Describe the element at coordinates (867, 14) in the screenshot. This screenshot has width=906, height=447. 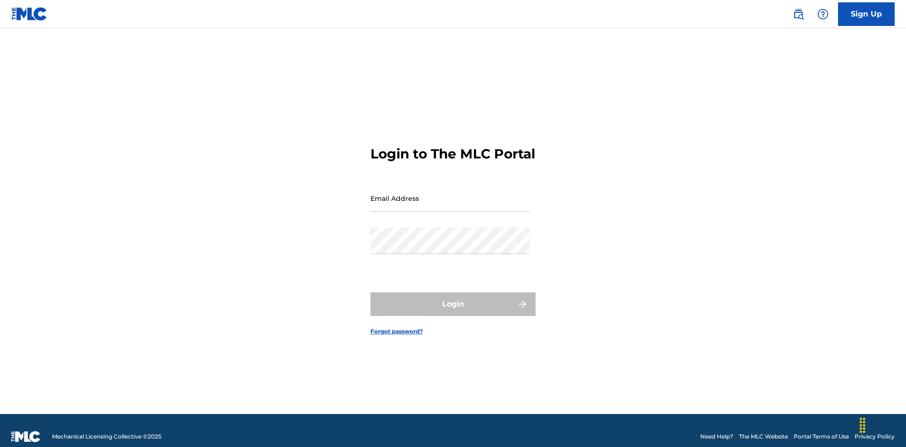
I see `a: Sign Up` at that location.